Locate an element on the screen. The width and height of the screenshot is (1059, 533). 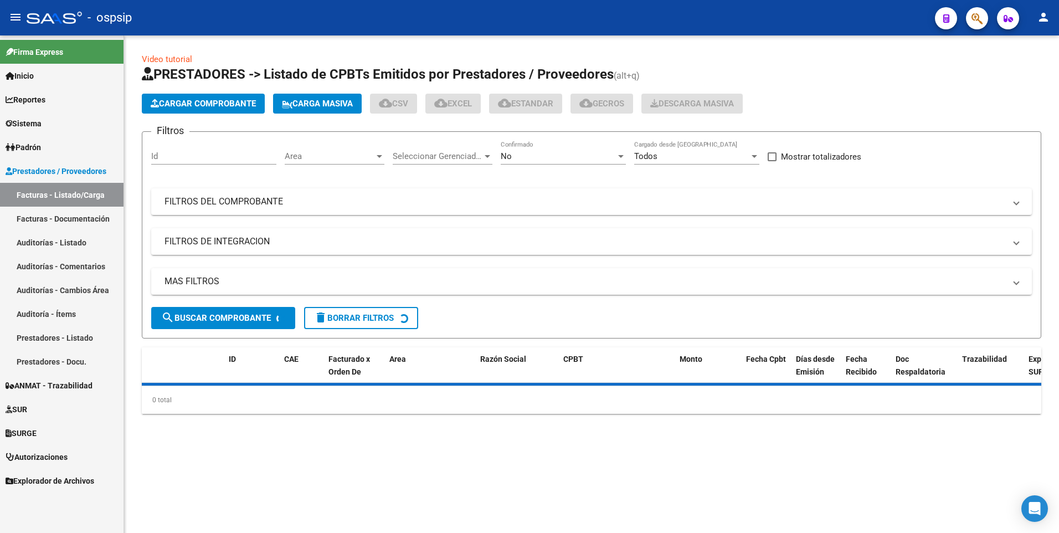
datatable-header-cell: Monto is located at coordinates (708, 372).